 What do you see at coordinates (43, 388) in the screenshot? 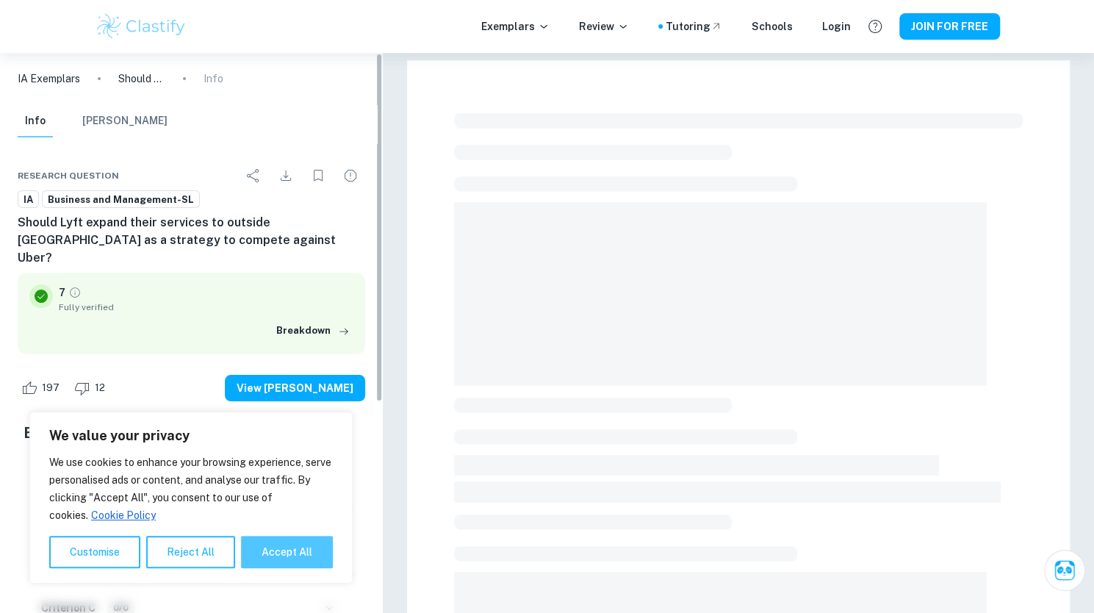
I see `div: Like` at bounding box center [43, 388].